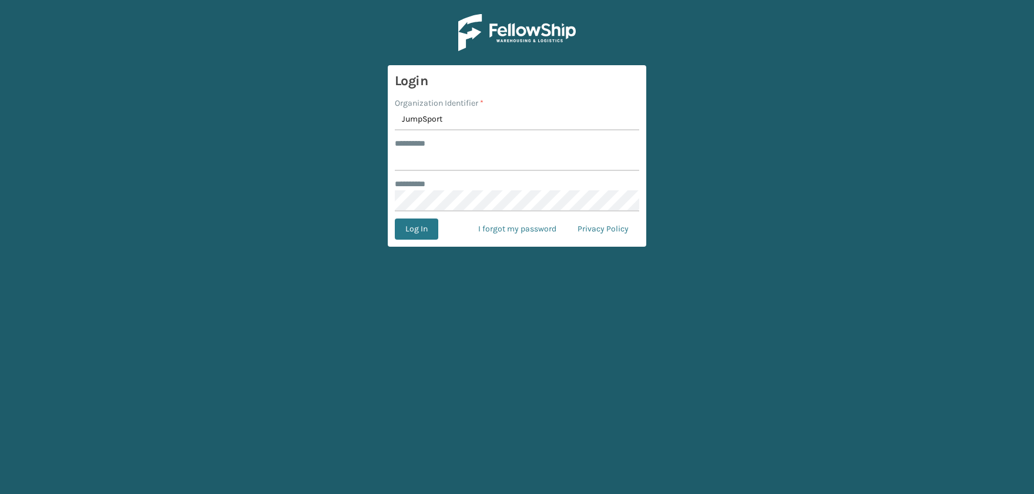 The height and width of the screenshot is (494, 1034). What do you see at coordinates (517, 32) in the screenshot?
I see `img: Logo` at bounding box center [517, 32].